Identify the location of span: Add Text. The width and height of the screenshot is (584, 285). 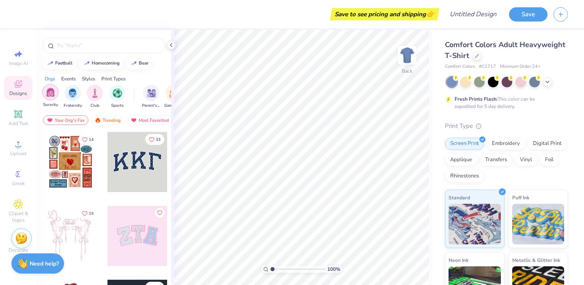
(18, 123).